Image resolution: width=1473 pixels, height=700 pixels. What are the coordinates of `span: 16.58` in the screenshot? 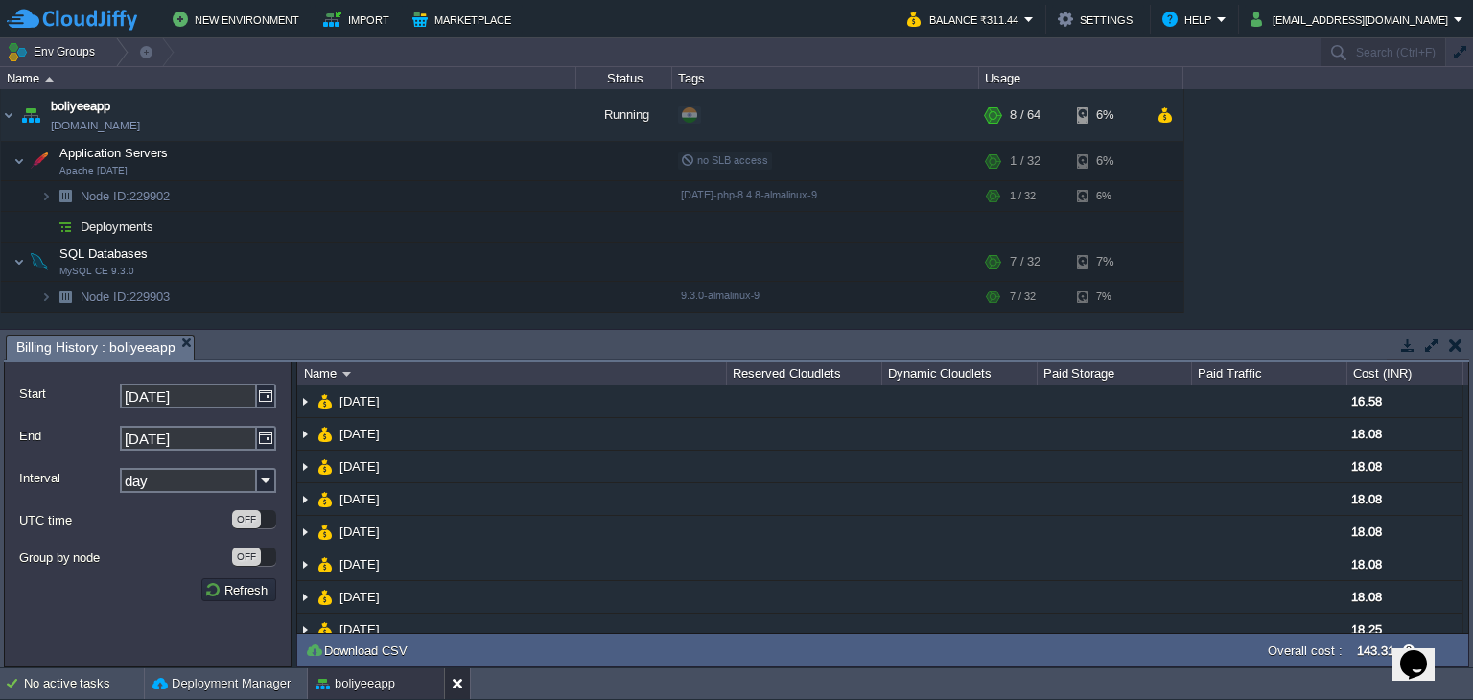 It's located at (1367, 401).